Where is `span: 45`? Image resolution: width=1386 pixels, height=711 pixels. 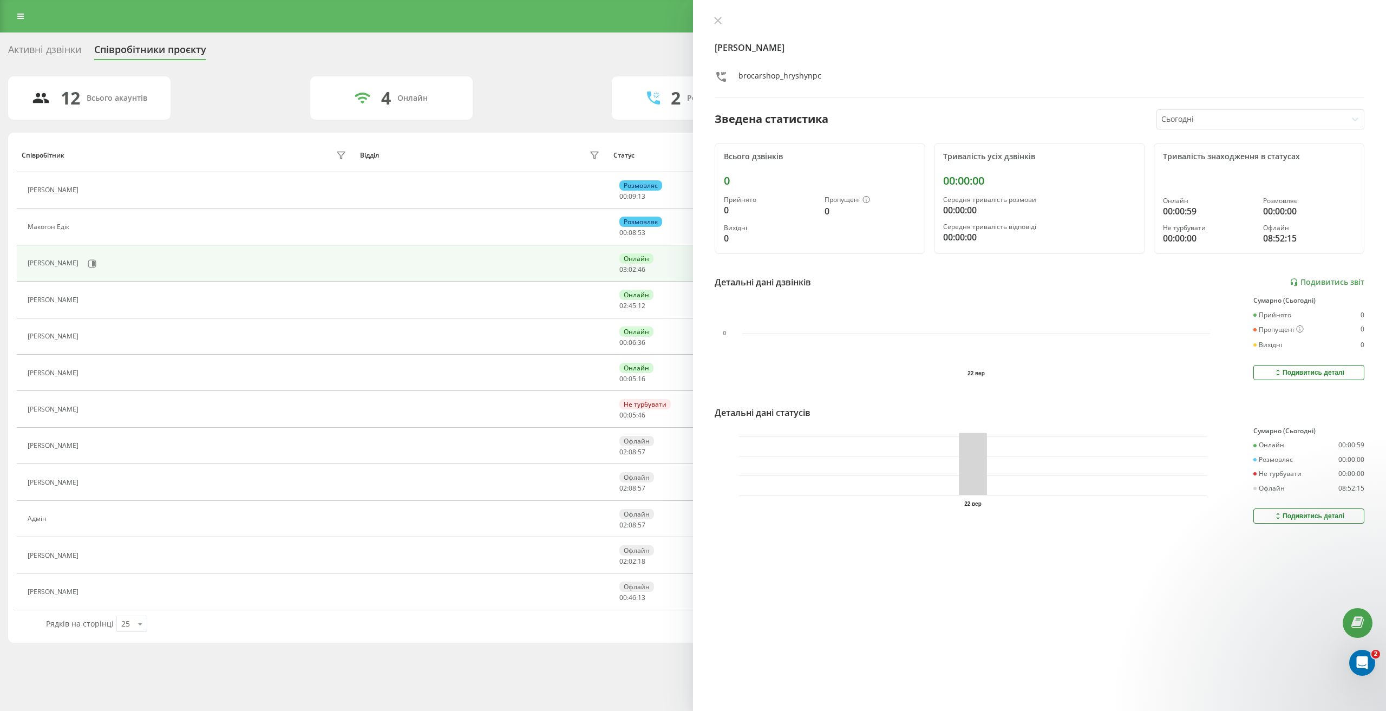
span: 45 is located at coordinates (632, 305).